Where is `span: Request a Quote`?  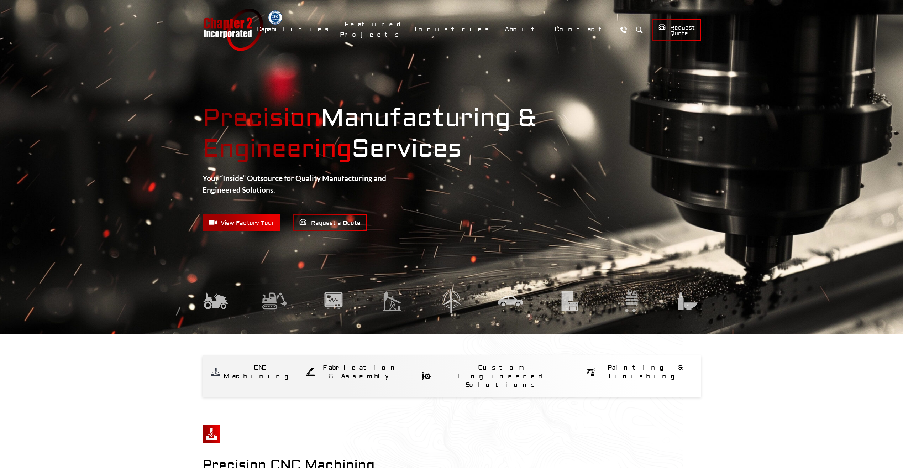
span: Request a Quote is located at coordinates (330, 222).